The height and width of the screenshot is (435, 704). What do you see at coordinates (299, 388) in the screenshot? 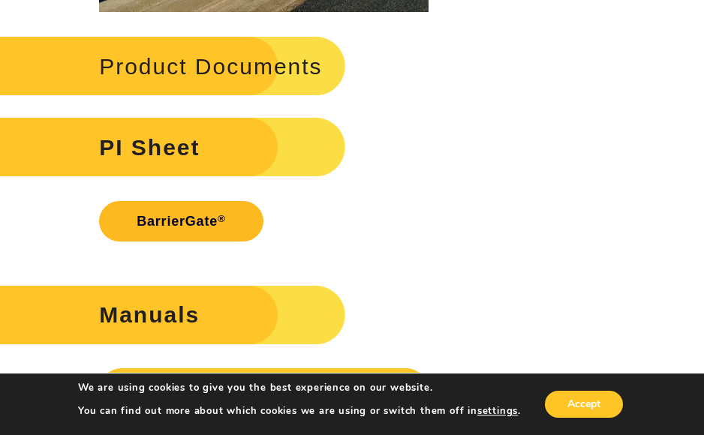
I see `p: We are using cookies to give you the best experience on our website.` at bounding box center [299, 388].